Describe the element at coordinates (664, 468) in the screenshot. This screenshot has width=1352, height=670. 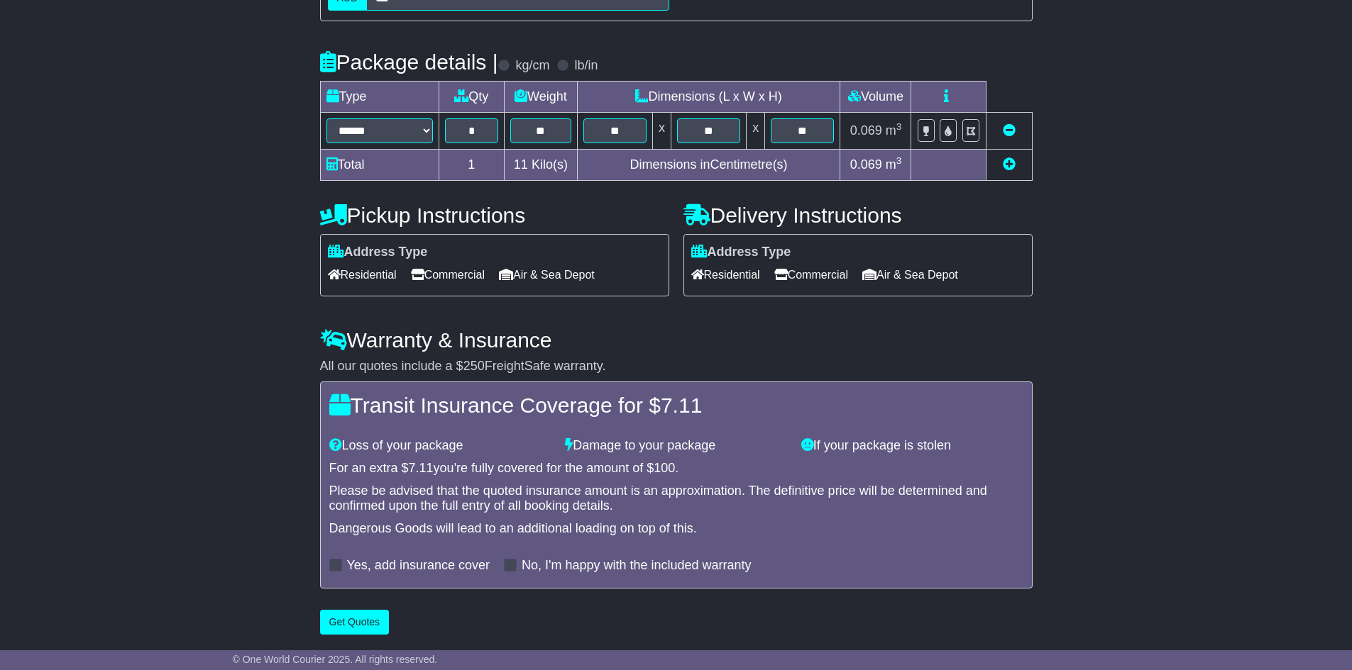
I see `span: 100` at that location.